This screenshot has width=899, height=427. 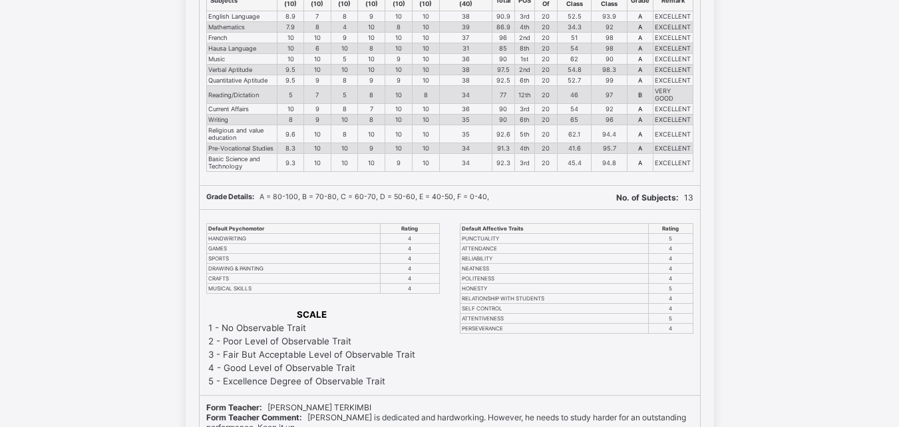 I want to click on td: 97.5, so click(x=503, y=70).